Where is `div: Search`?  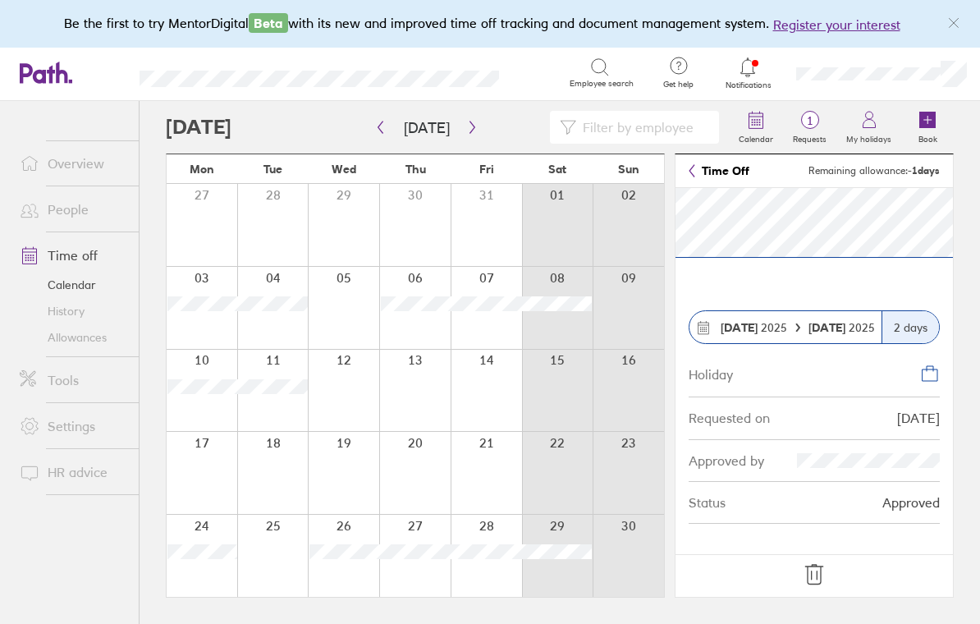
div: Search is located at coordinates (564, 72).